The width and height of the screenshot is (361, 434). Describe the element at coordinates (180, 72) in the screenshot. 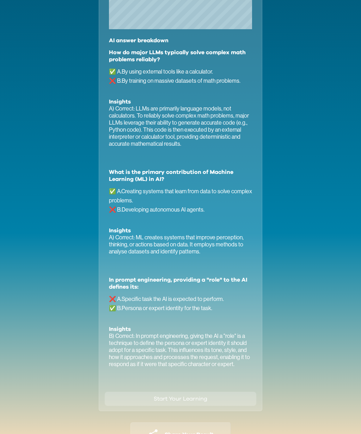

I see `p: ✅ A . By using external tools like a calculator.` at that location.